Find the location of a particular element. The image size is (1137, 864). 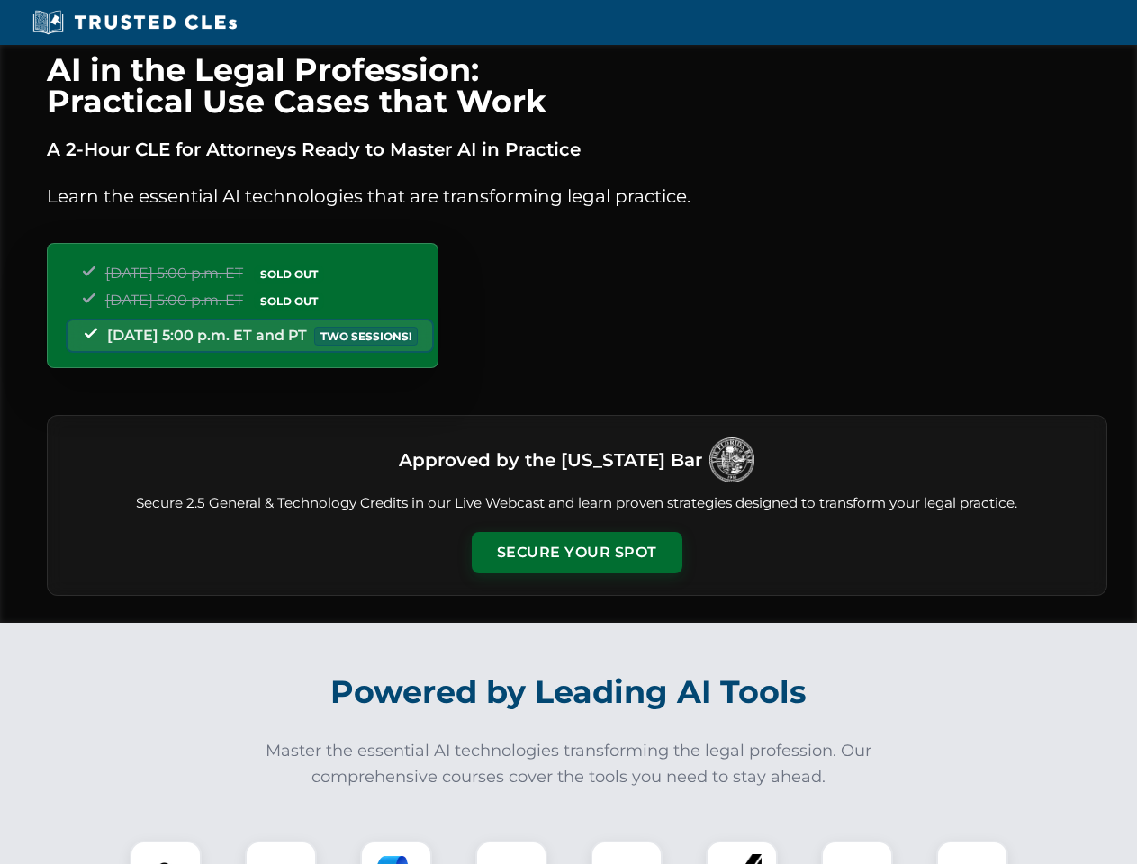

p: Secure 2.5 General & Technology Credits in our Live Webcast and learn proven strategies designed ... is located at coordinates (577, 503).